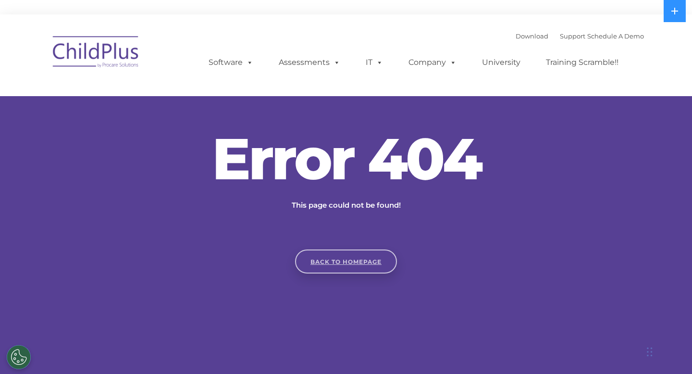 Image resolution: width=692 pixels, height=374 pixels. I want to click on p: This page could not be found!, so click(346, 205).